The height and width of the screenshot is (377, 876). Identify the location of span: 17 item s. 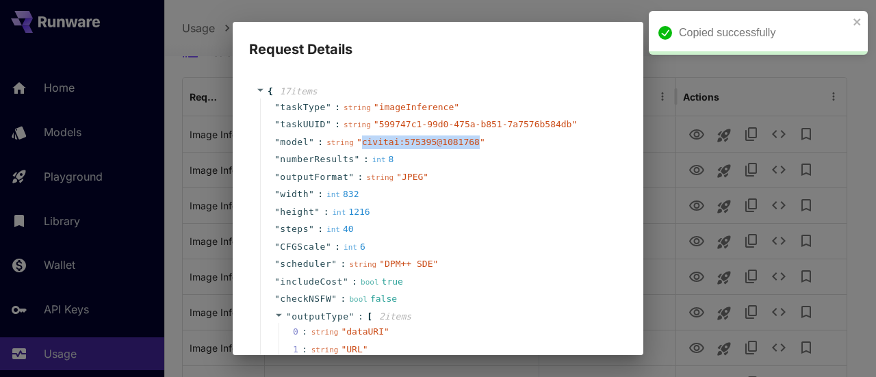
(298, 91).